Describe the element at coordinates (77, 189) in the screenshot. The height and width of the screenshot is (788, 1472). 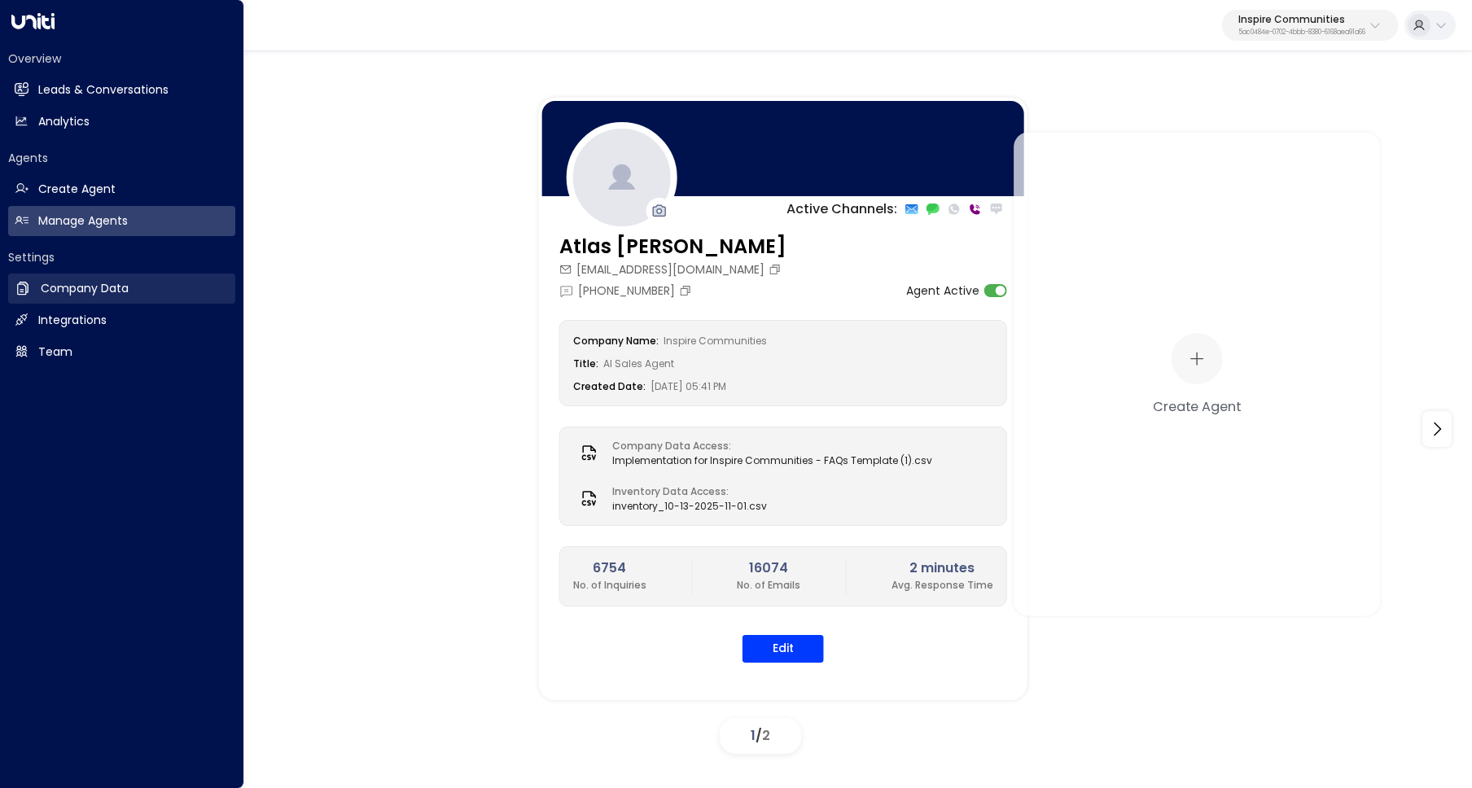
I see `h2: Create Agent` at that location.